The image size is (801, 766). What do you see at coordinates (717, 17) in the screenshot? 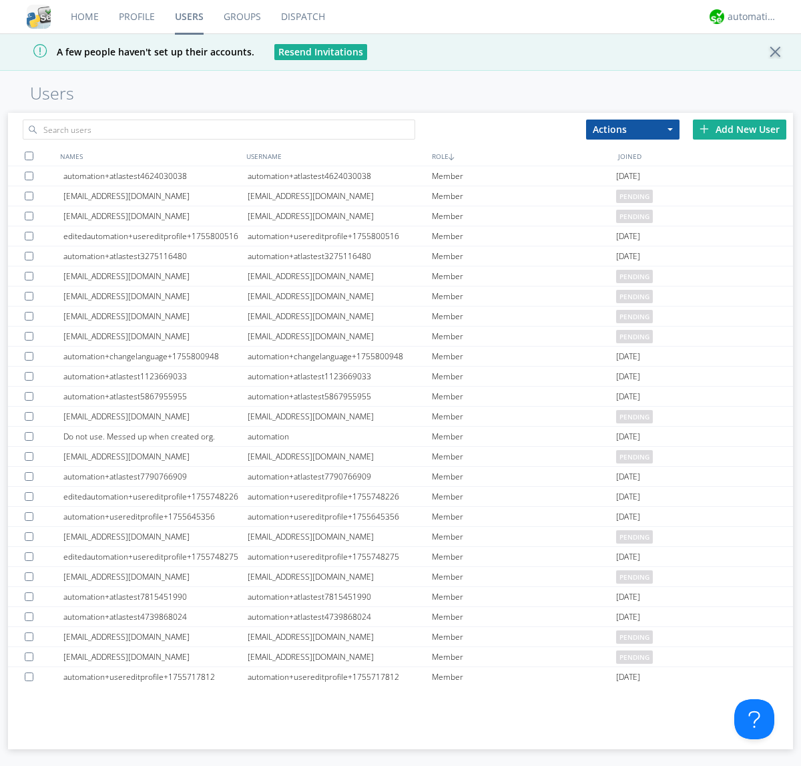
I see `img: d2d01cd9b4174d08988066c6d424eccd` at bounding box center [717, 17].